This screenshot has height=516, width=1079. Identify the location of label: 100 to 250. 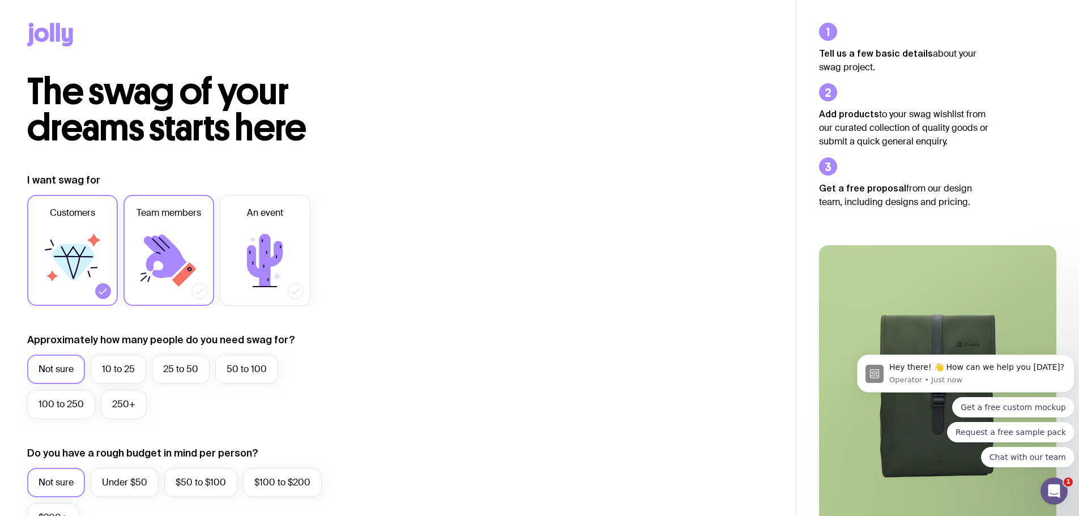
(61, 404).